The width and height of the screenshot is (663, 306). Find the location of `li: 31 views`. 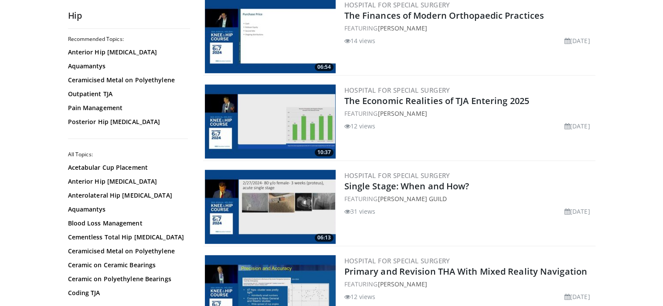

li: 31 views is located at coordinates (360, 211).